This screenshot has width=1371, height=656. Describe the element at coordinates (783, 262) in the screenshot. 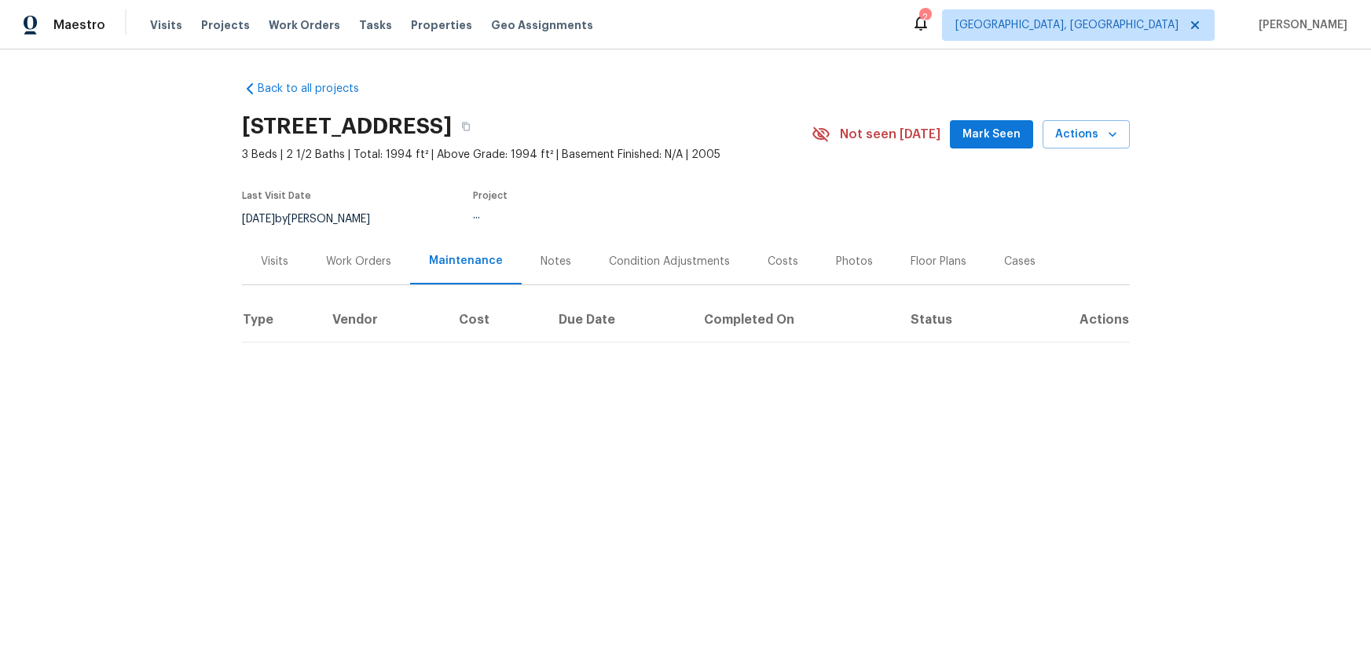

I see `div: Costs` at that location.